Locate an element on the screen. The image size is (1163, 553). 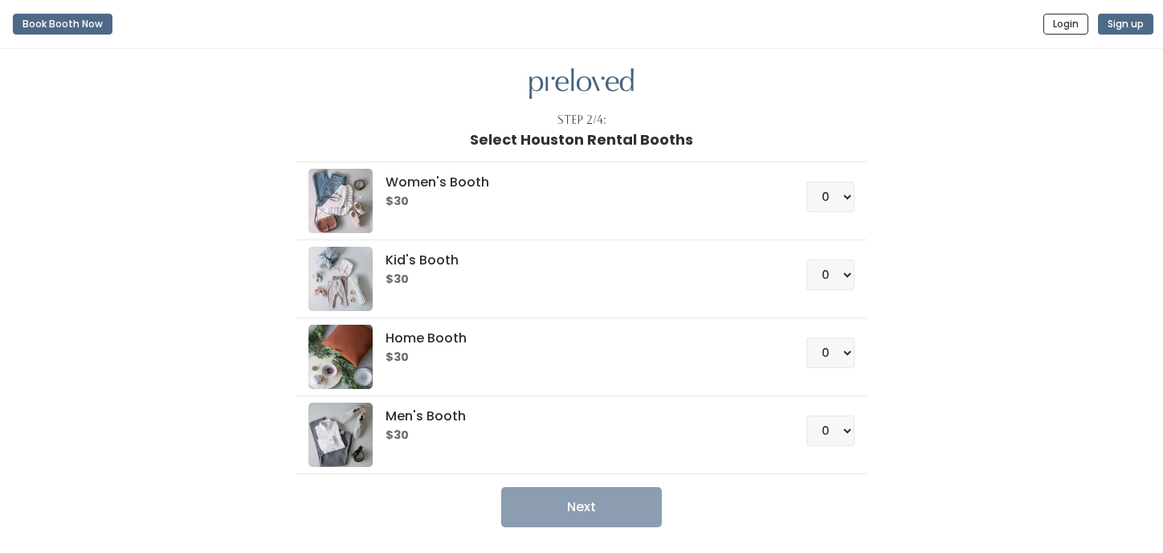
div: Step 2/4: is located at coordinates (582, 120).